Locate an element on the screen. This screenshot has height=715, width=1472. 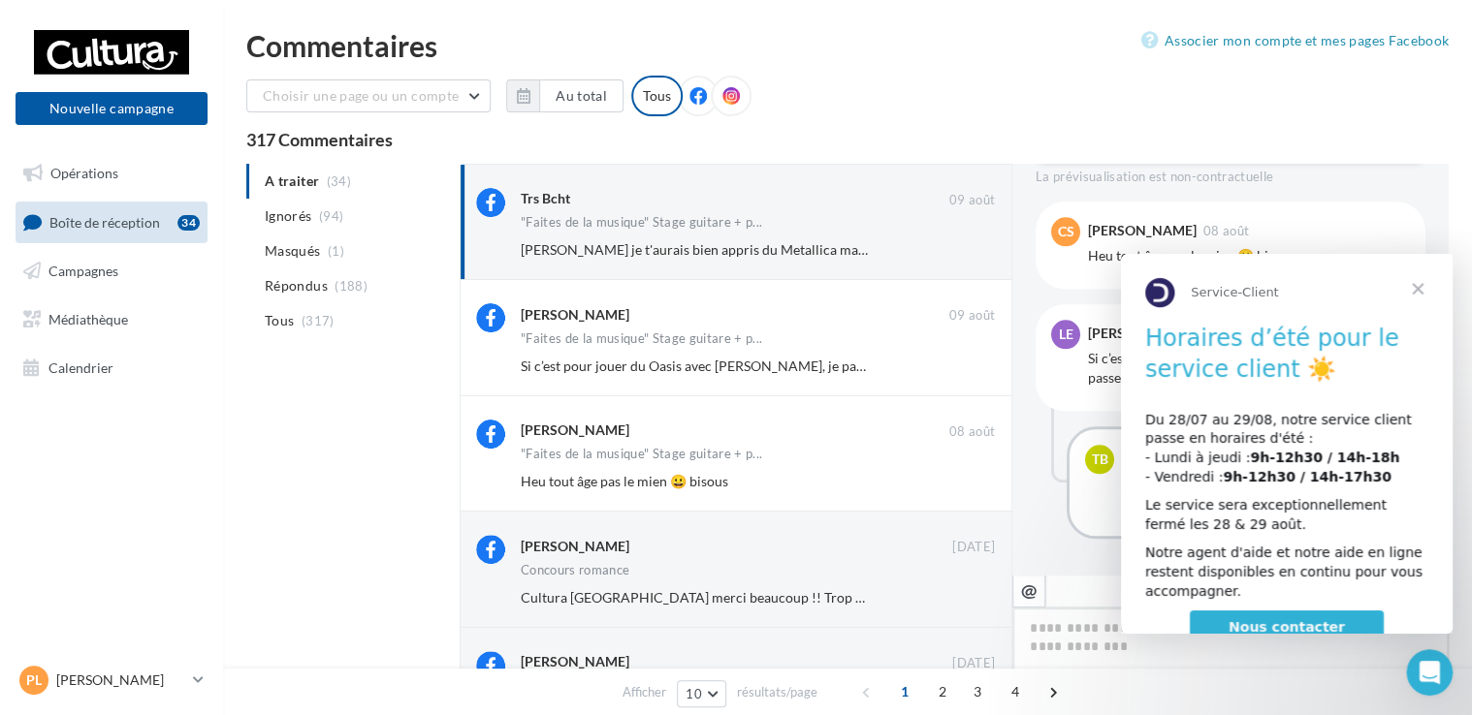
span: Répondus is located at coordinates (296, 286).